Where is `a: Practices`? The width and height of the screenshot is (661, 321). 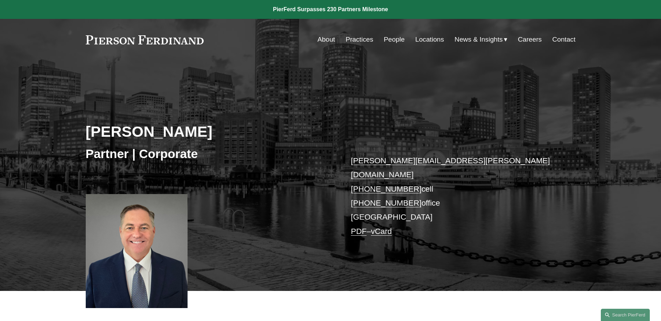
a: Practices is located at coordinates (359, 40).